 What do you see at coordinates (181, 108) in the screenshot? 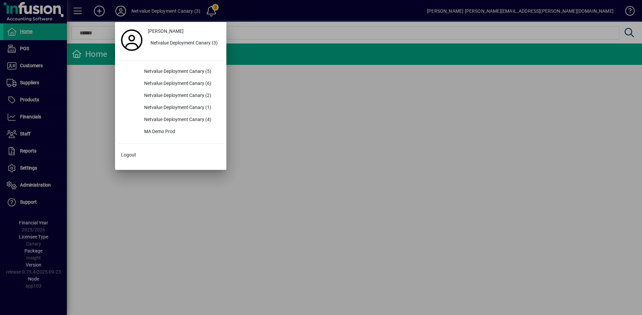
I see `div: Netvalue Deployment Canary (1)` at bounding box center [181, 108].